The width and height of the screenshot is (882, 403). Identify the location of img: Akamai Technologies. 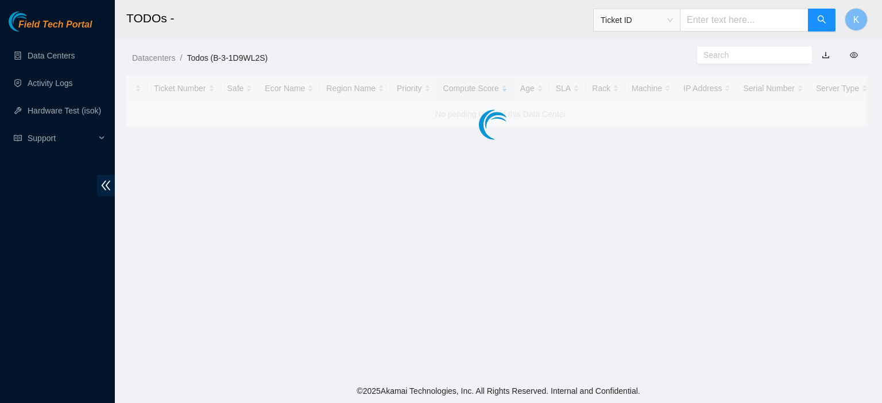
(33, 21).